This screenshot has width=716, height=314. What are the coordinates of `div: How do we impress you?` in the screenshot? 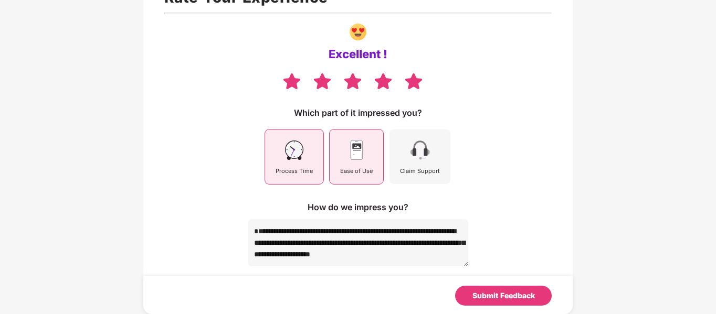 It's located at (358, 207).